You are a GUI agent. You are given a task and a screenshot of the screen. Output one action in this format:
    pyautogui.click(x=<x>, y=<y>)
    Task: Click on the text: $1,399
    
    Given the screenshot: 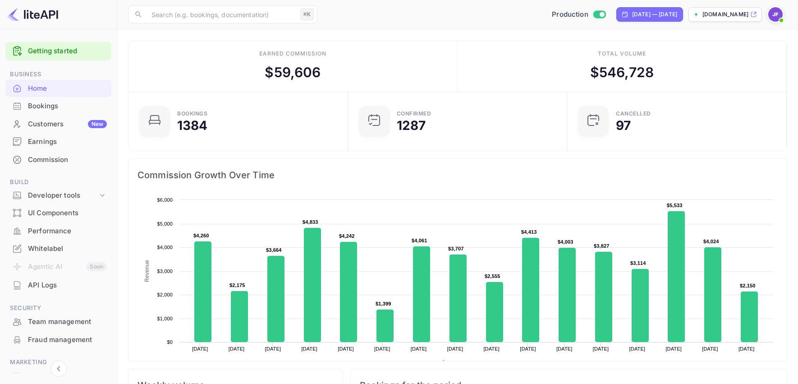 What is the action you would take?
    pyautogui.click(x=383, y=304)
    